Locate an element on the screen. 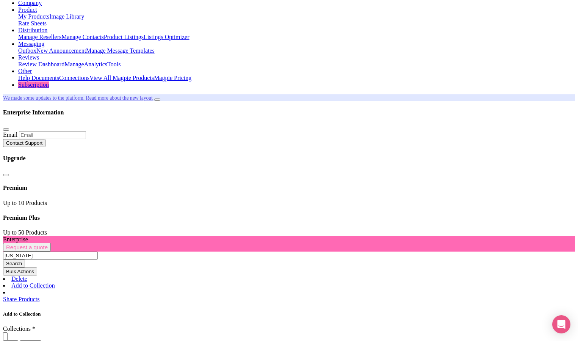 This screenshot has height=341, width=578. a: We made some updates to the platform. Read more about the new layout is located at coordinates (78, 98).